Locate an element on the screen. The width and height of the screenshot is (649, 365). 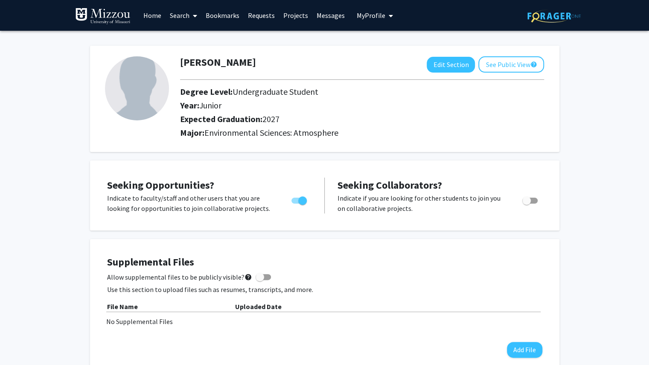
a: Messages is located at coordinates (331, 15).